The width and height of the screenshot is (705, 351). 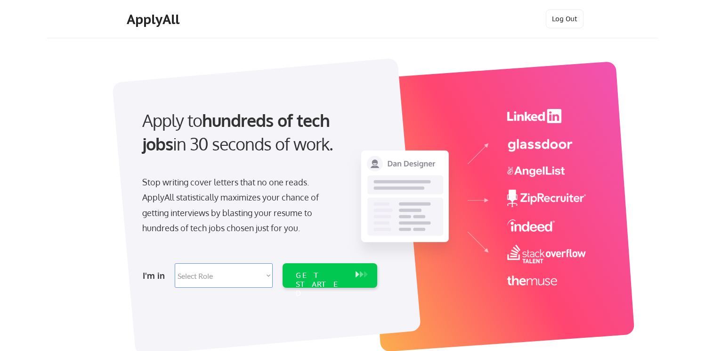 What do you see at coordinates (156, 275) in the screenshot?
I see `div: I'm in` at bounding box center [156, 275].